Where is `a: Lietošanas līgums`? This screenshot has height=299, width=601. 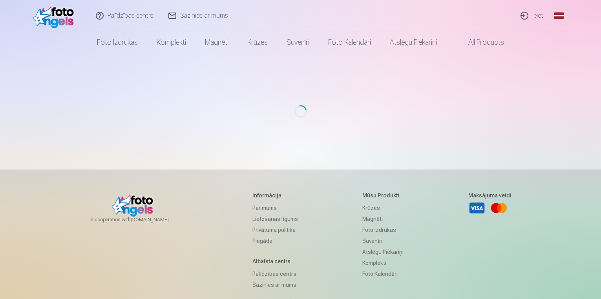 a: Lietošanas līgums is located at coordinates (275, 219).